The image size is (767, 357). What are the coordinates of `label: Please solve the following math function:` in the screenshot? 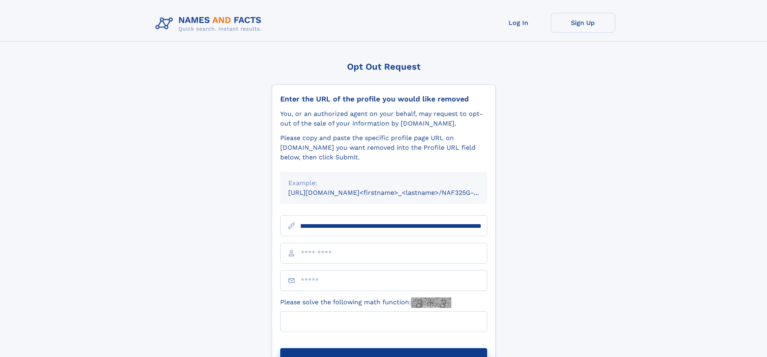 It's located at (366, 303).